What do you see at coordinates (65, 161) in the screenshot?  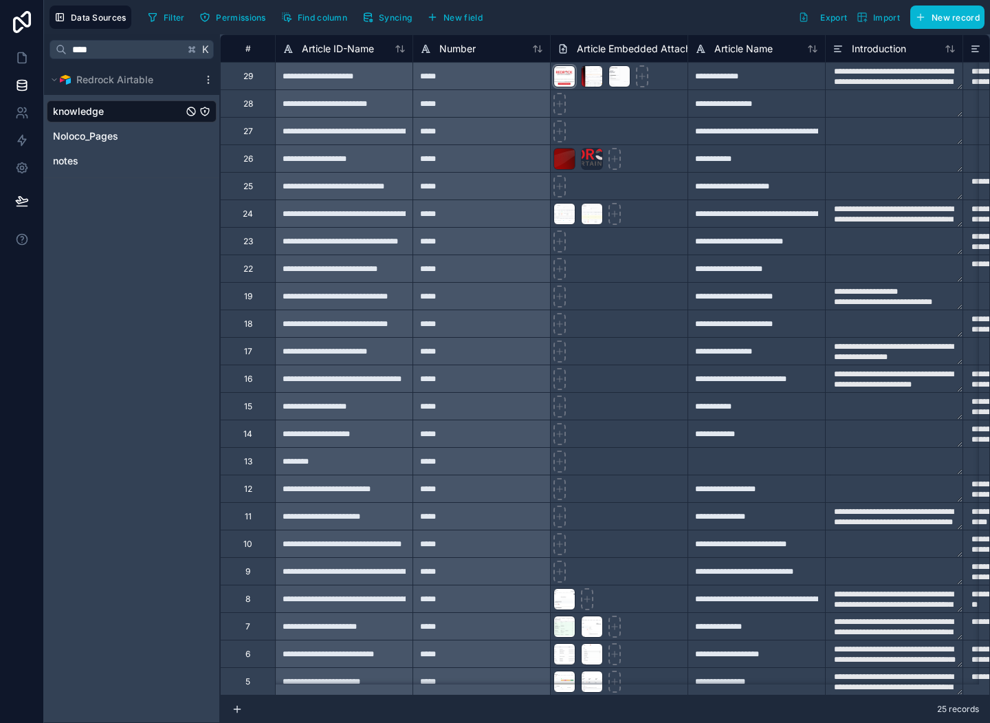 I see `span: notes` at bounding box center [65, 161].